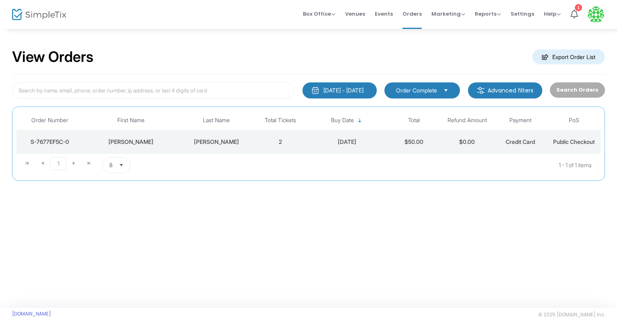 This screenshot has width=617, height=332. I want to click on span: Orders, so click(412, 14).